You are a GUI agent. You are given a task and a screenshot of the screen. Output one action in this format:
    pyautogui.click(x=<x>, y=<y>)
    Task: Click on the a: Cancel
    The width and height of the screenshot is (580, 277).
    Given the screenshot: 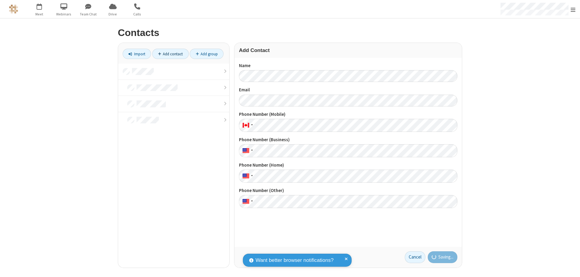 What is the action you would take?
    pyautogui.click(x=415, y=257)
    